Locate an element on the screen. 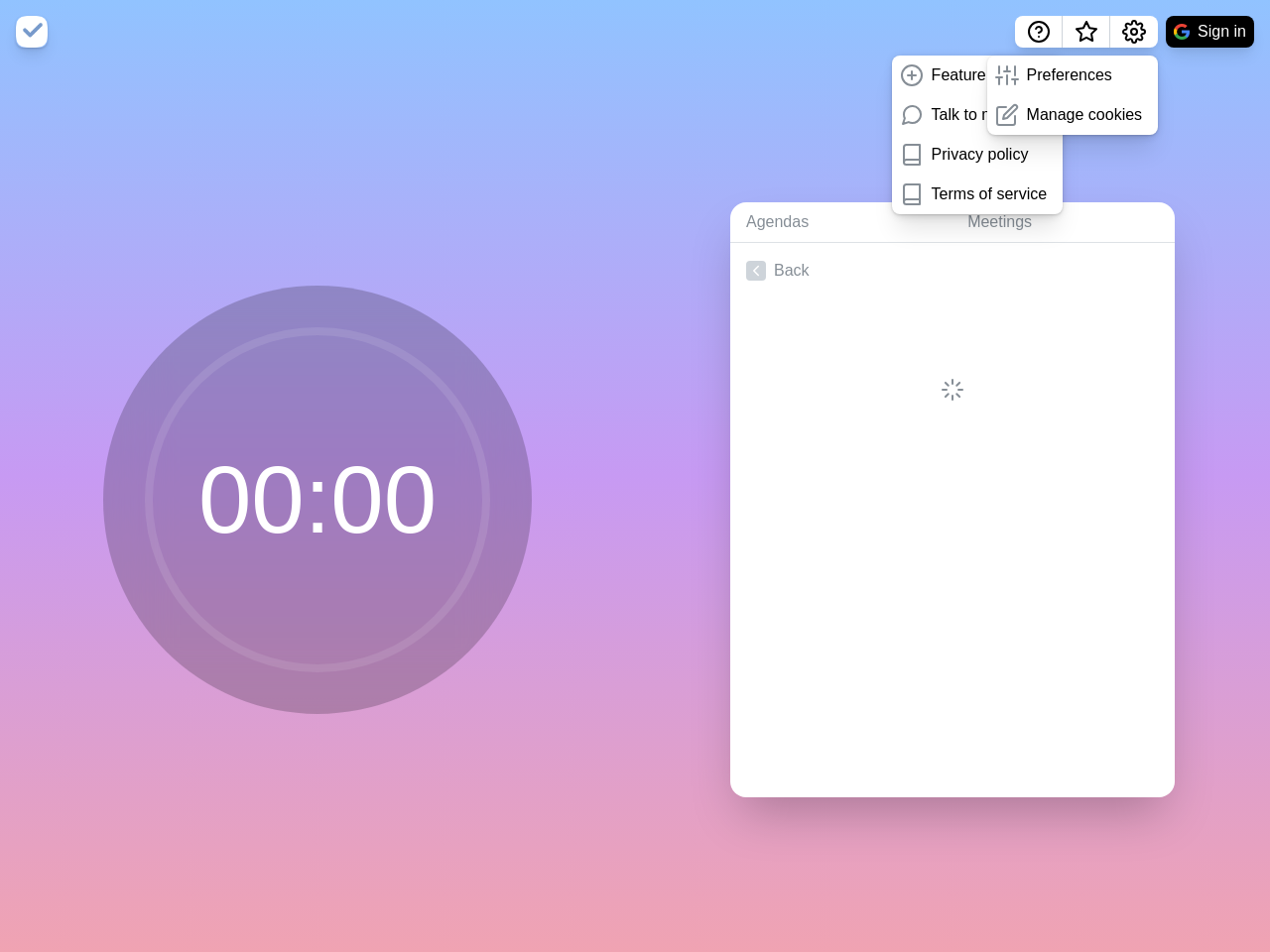  a: Privacy policy is located at coordinates (977, 155).